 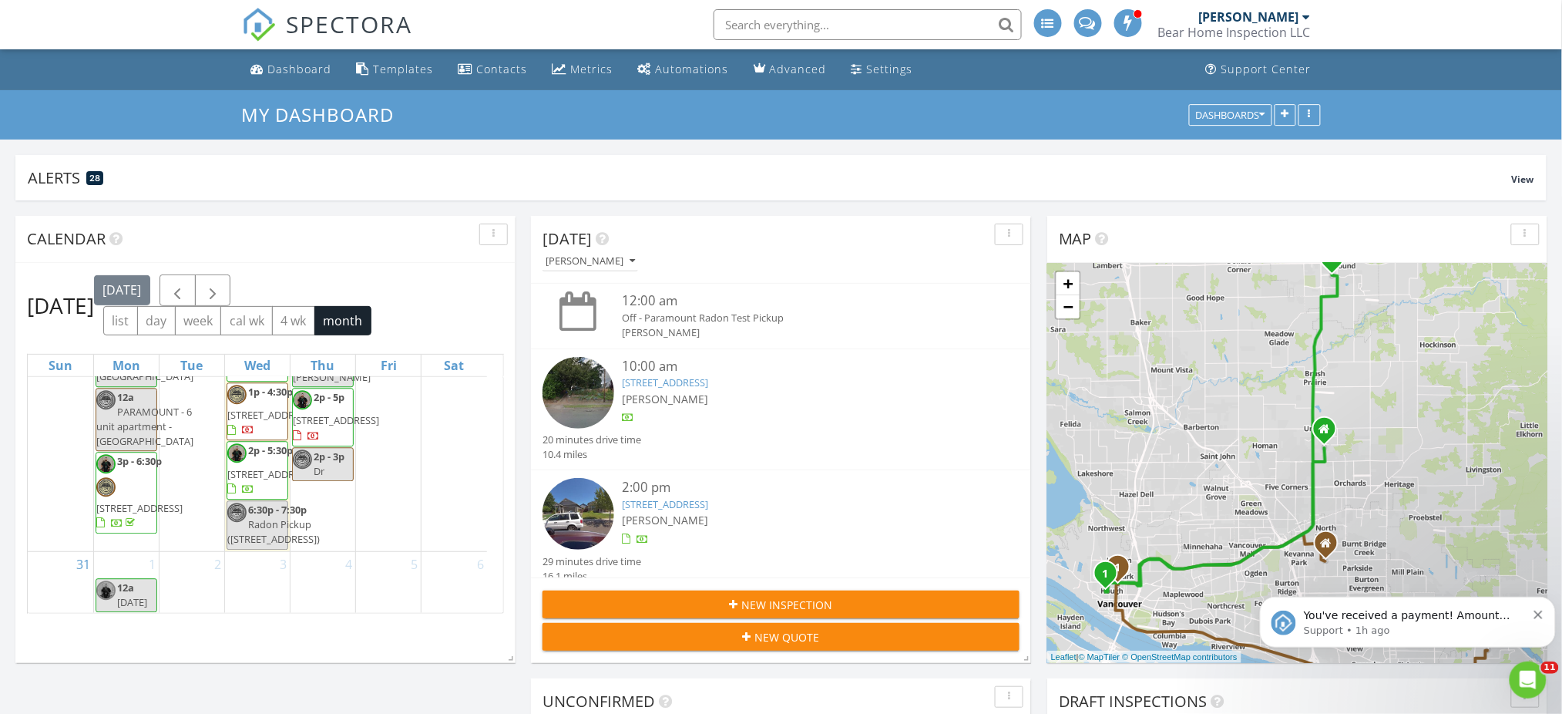 What do you see at coordinates (291, 69) in the screenshot?
I see `a: Dashboard` at bounding box center [291, 69].